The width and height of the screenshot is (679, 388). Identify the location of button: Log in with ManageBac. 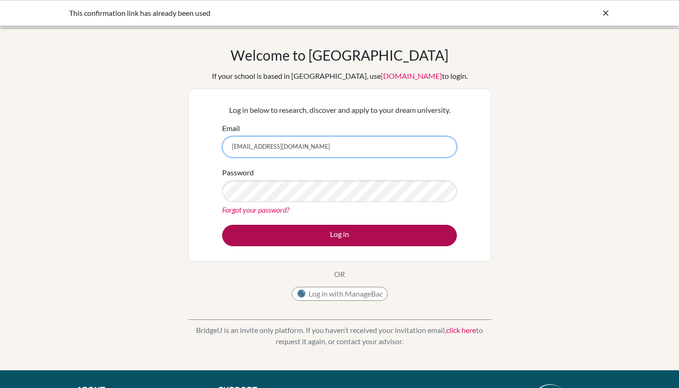
(340, 294).